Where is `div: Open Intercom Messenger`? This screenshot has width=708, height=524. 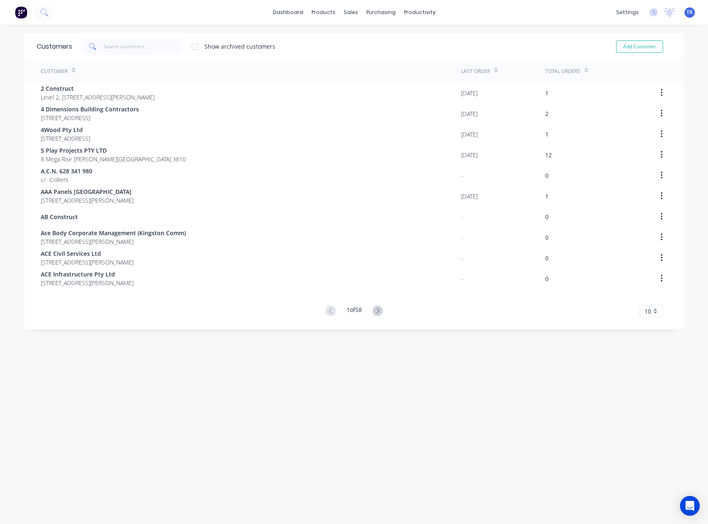 div: Open Intercom Messenger is located at coordinates (690, 505).